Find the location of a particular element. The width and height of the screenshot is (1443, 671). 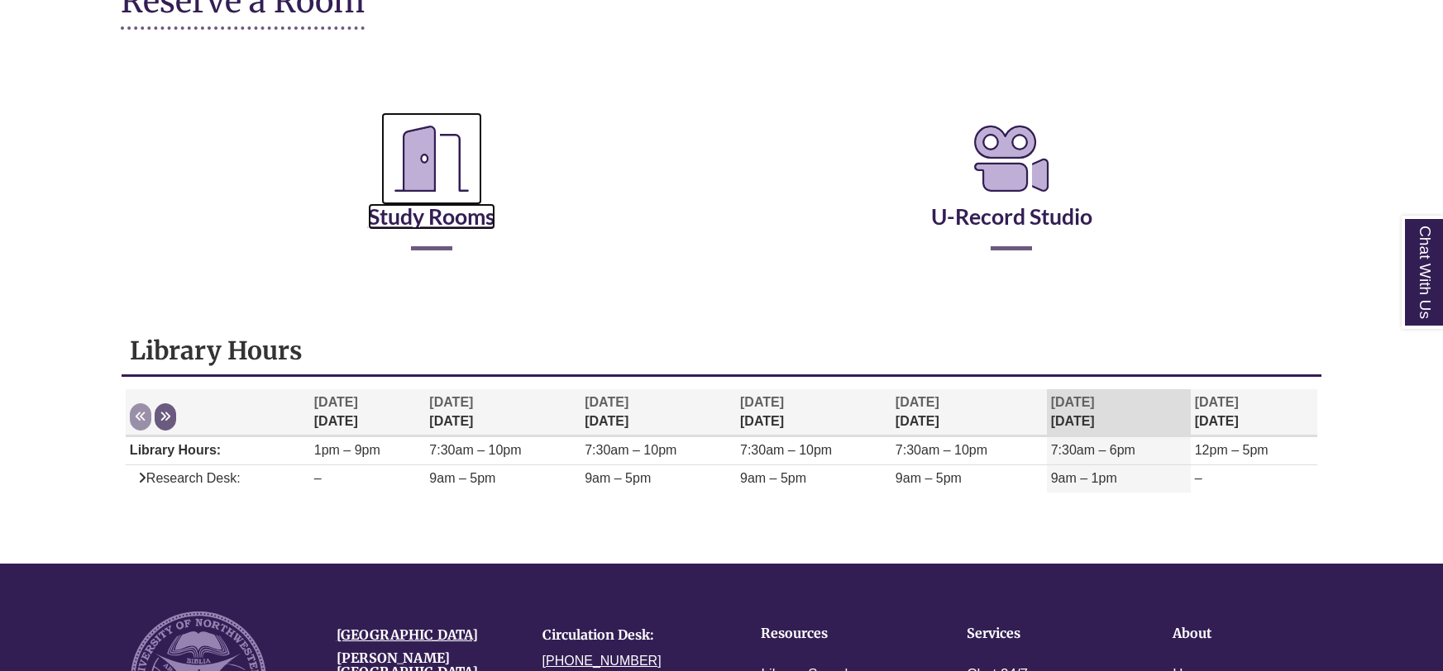

td: Library Hours: is located at coordinates (217, 451).